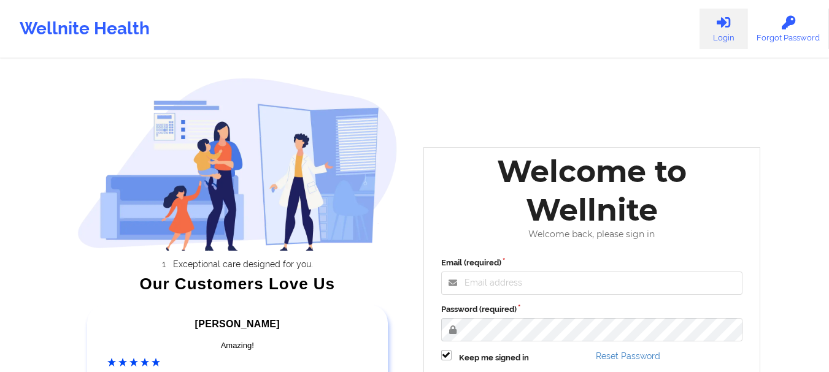 The width and height of the screenshot is (829, 372). I want to click on label: Email (required), so click(592, 263).